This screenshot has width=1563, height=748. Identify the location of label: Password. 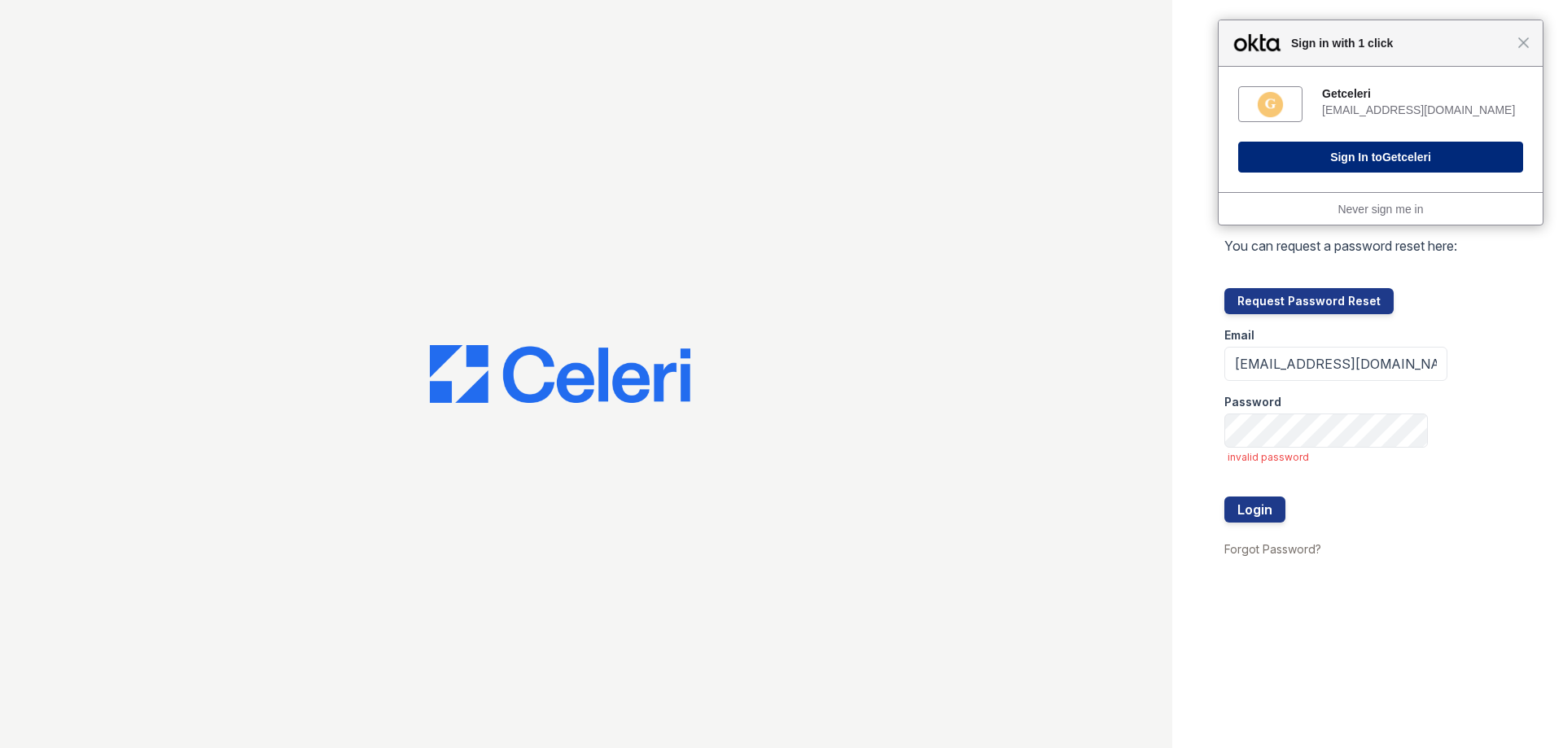
(1253, 402).